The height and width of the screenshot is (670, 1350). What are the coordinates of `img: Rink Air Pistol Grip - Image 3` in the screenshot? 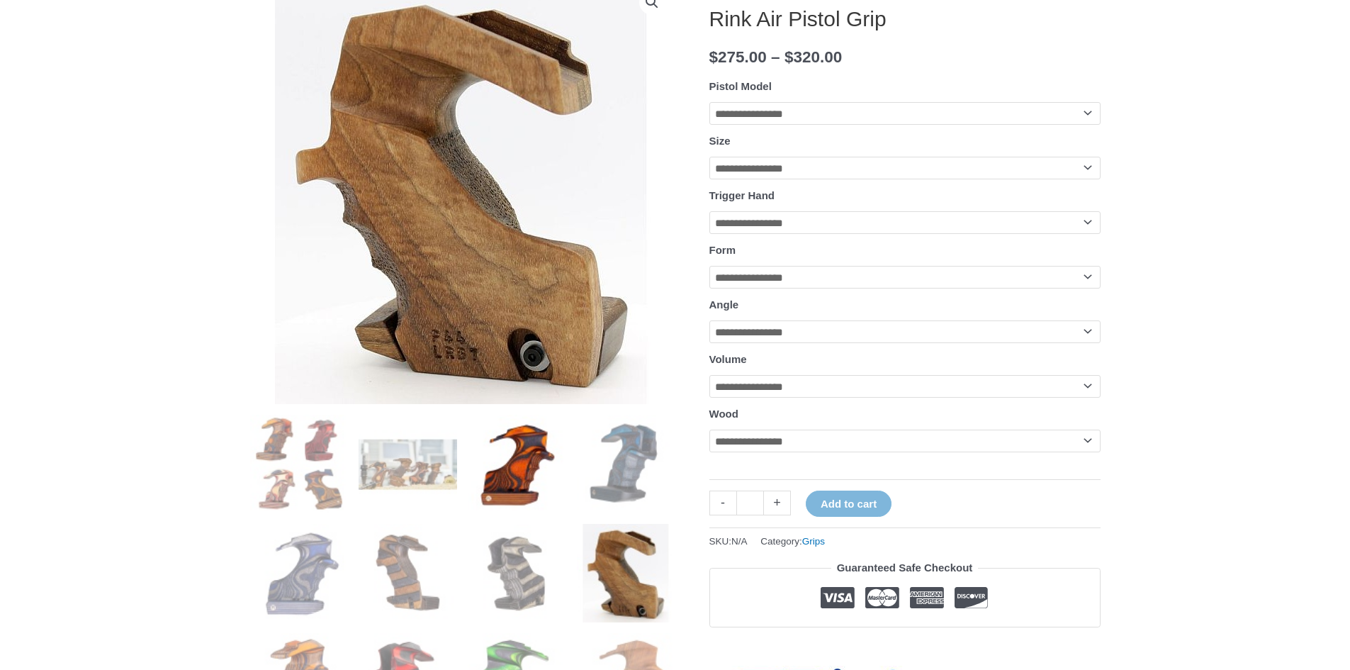 It's located at (516, 463).